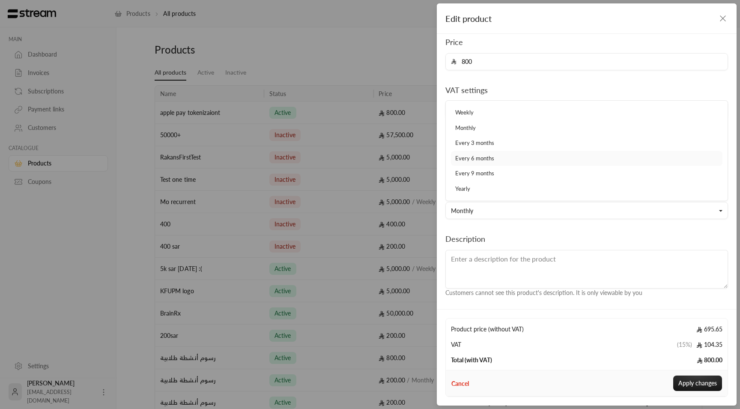  What do you see at coordinates (471, 359) in the screenshot?
I see `span: Total (with VAT)` at bounding box center [471, 359].